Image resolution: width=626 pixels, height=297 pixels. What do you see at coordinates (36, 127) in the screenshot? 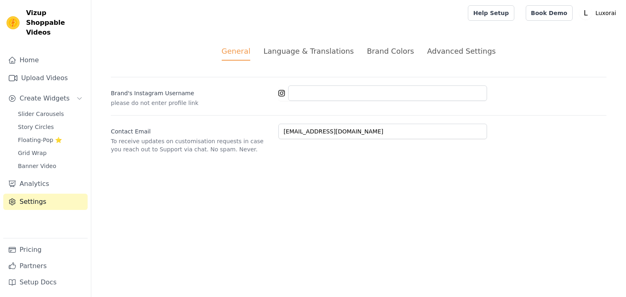
I see `span: Story Circles` at bounding box center [36, 127].